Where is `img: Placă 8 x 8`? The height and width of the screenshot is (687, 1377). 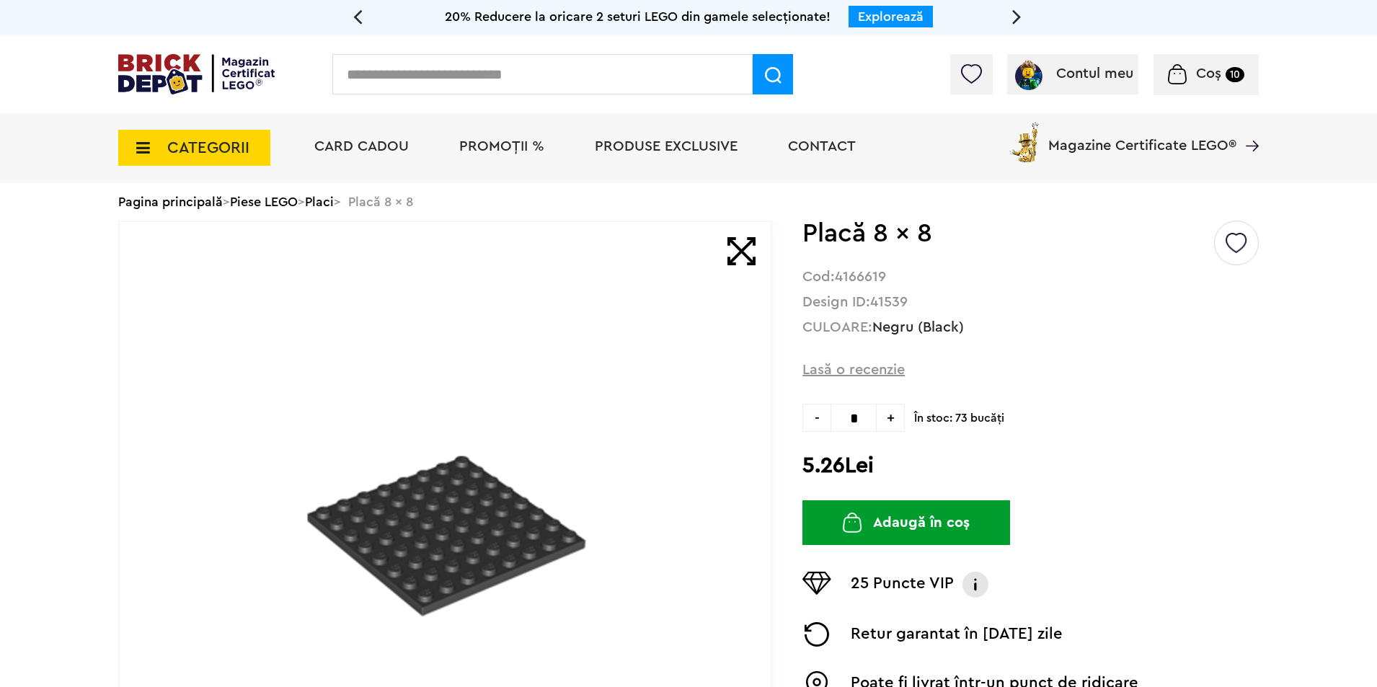
img: Placă 8 x 8 is located at coordinates (446, 531).